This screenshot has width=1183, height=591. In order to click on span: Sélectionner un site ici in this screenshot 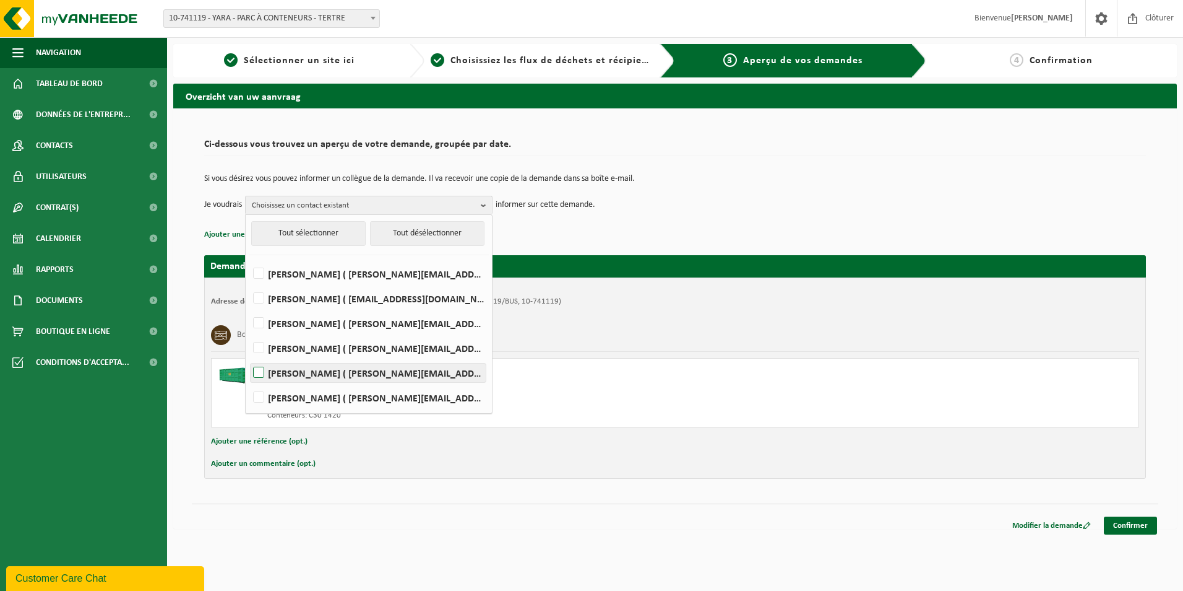, I will do `click(299, 61)`.